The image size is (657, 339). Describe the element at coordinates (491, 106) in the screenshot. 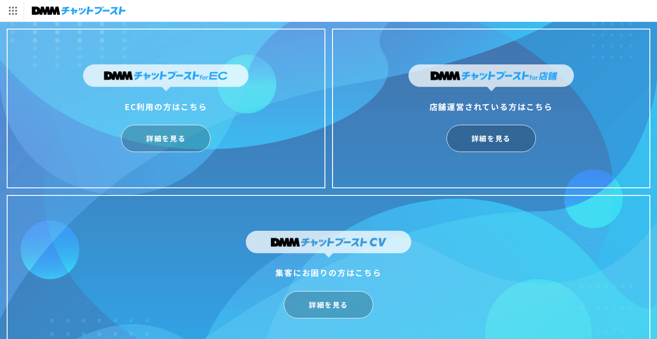

I see `div: 店舗運営されている方はこちら` at that location.